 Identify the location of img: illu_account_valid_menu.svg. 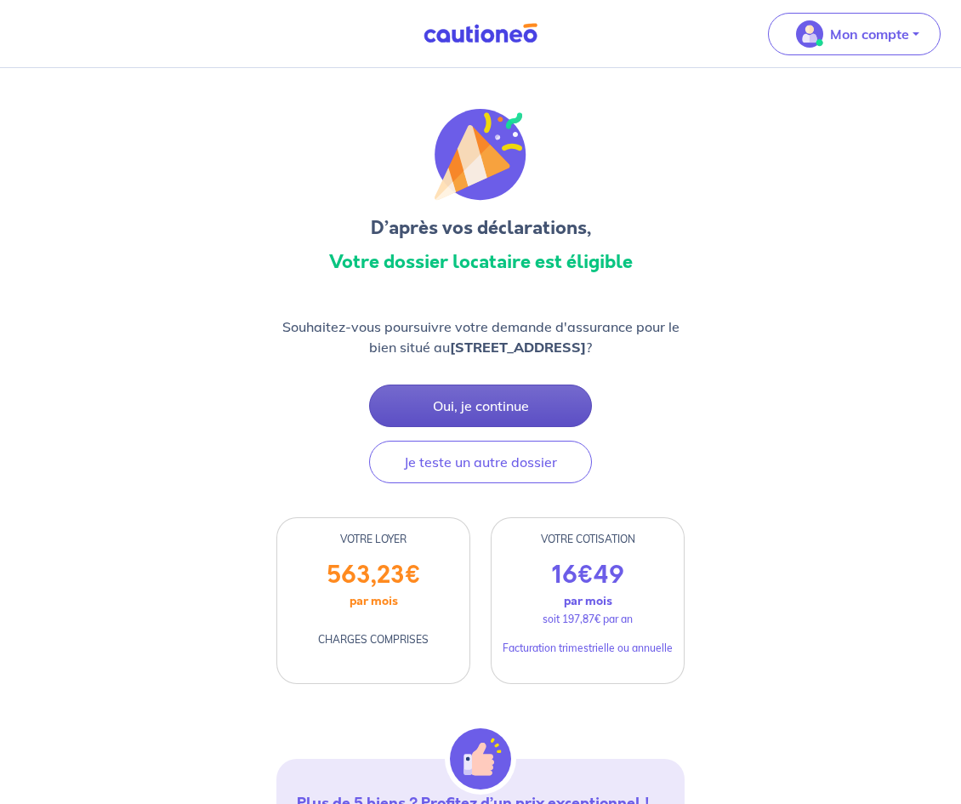
(810, 34).